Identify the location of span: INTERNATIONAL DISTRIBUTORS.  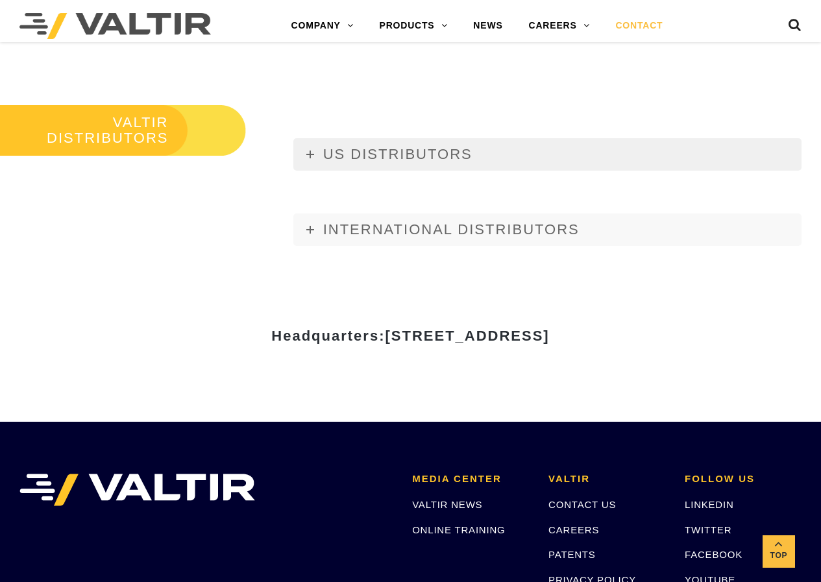
(451, 229).